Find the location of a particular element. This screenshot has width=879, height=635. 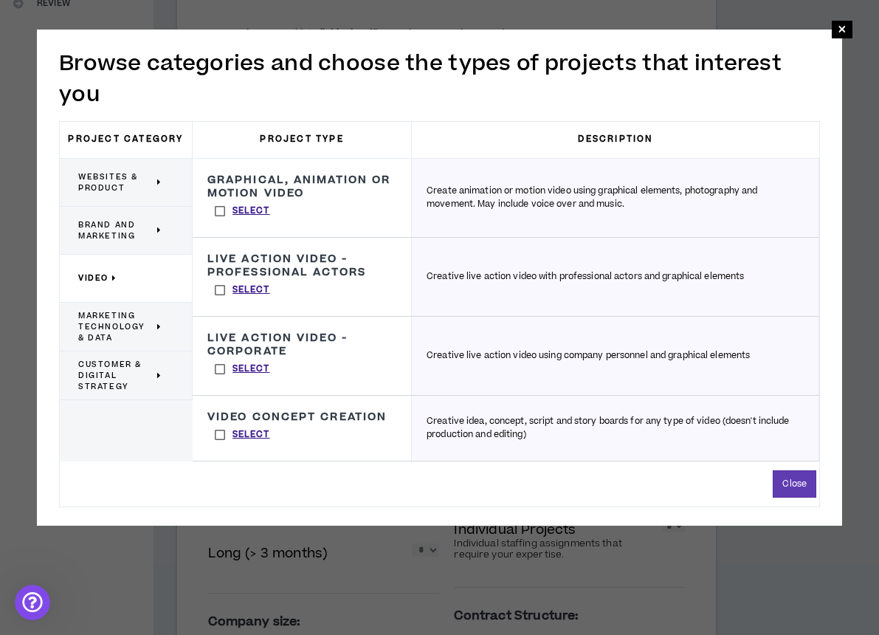

div: We typically reply in a few hours is located at coordinates (138, 234).